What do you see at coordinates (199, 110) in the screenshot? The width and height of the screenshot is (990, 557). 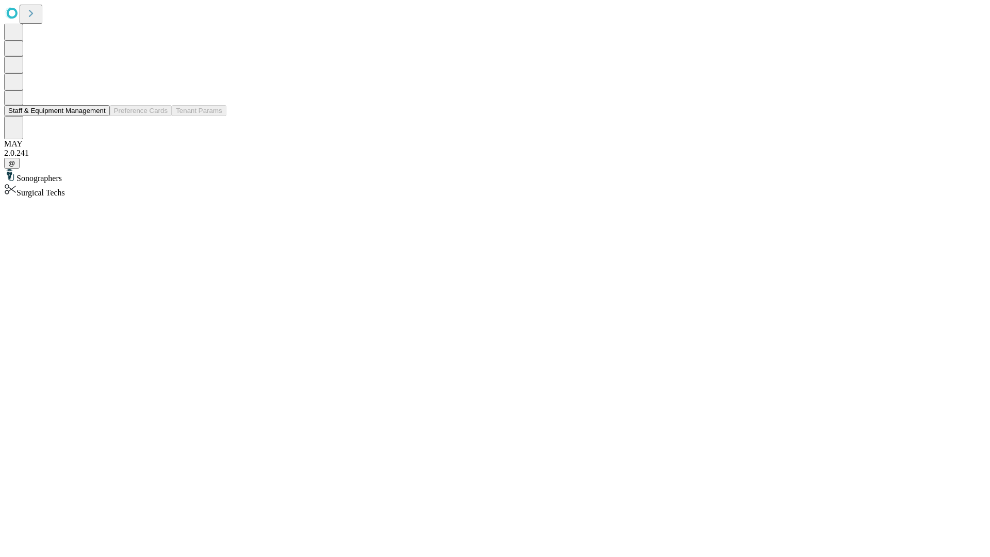 I see `button: Tenant Params` at bounding box center [199, 110].